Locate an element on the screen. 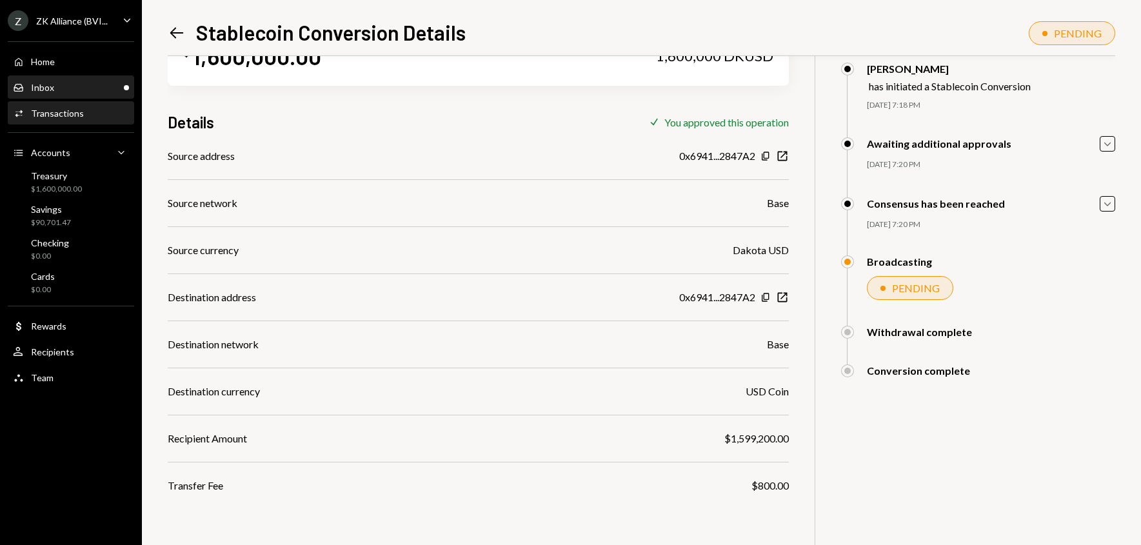  div: Transactions is located at coordinates (57, 113).